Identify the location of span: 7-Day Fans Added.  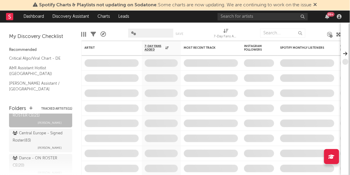
(155, 48).